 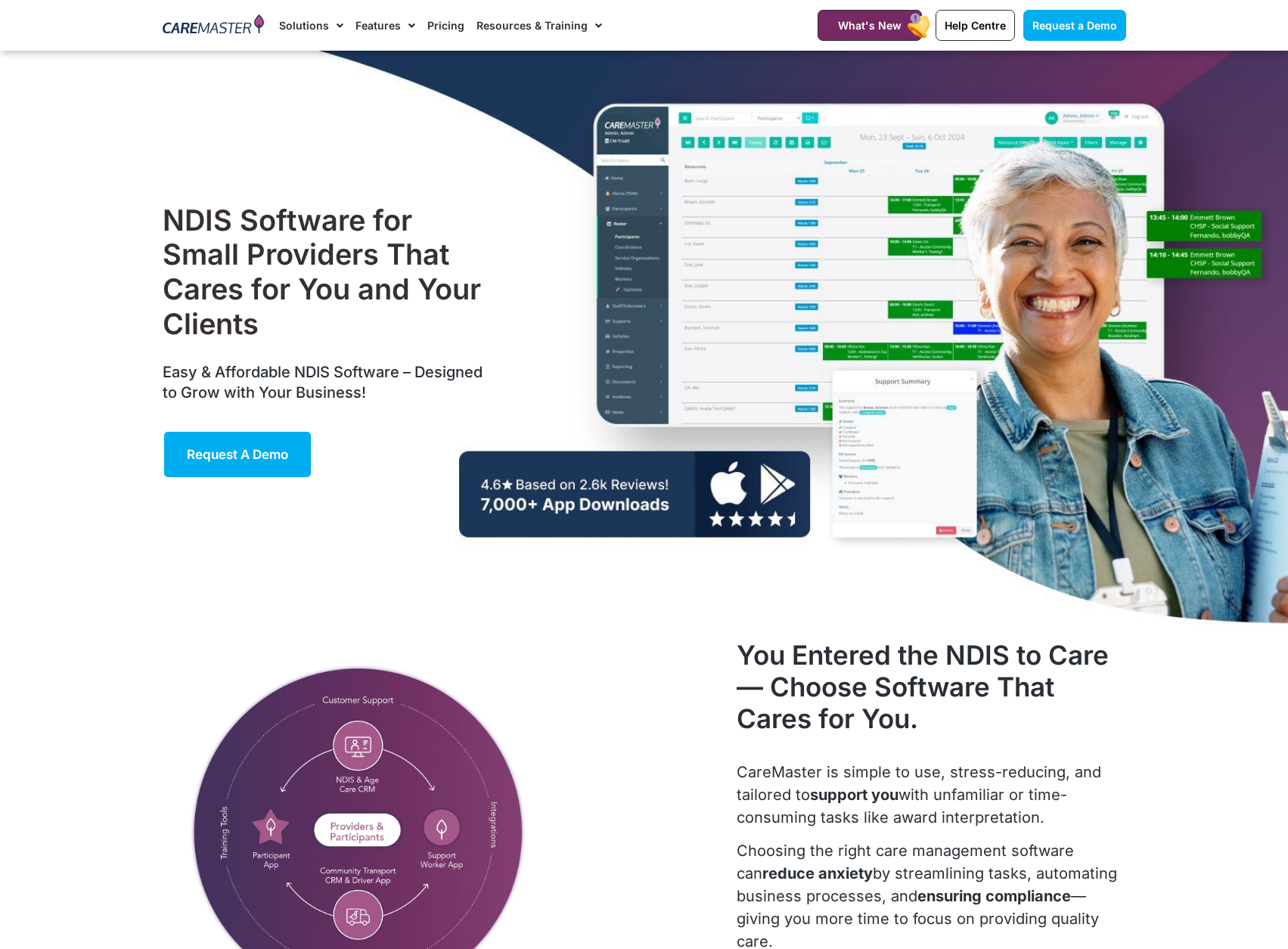 What do you see at coordinates (870, 25) in the screenshot?
I see `a: What's New` at bounding box center [870, 25].